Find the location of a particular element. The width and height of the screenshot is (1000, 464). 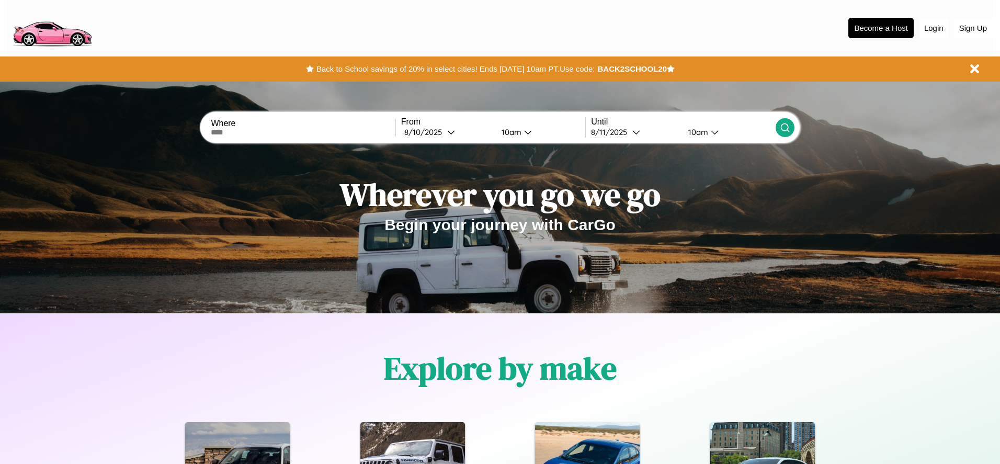

button: Sign Up is located at coordinates (973, 28).